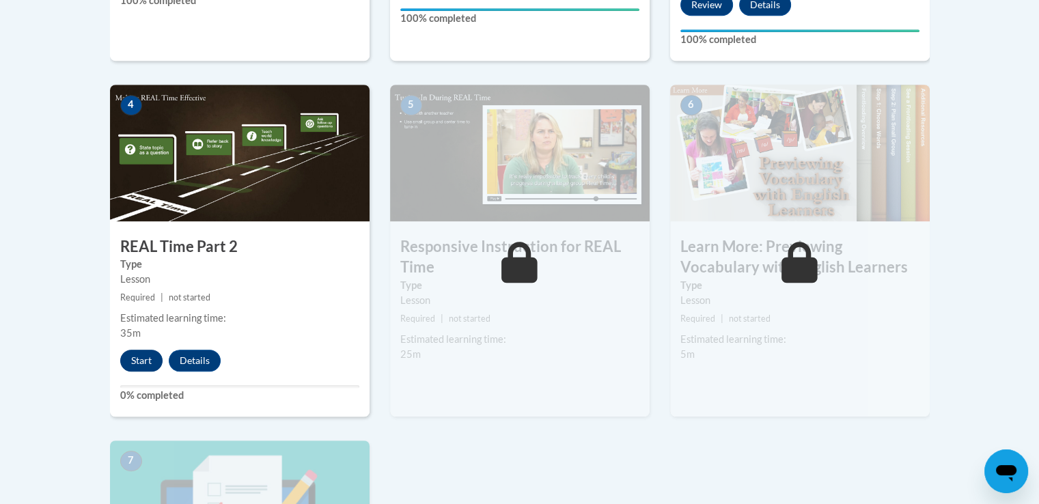  I want to click on span: 5, so click(411, 105).